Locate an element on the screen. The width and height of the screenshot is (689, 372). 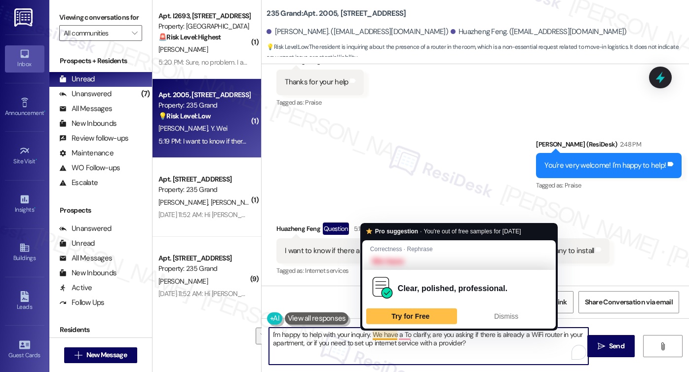
div: Prospects + Residents is located at coordinates (101, 61).